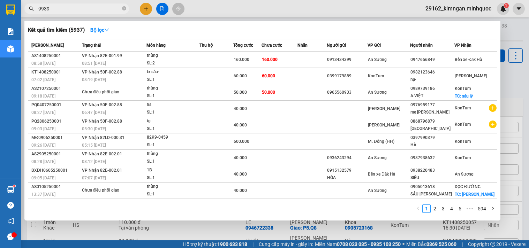 This screenshot has width=529, height=248. What do you see at coordinates (55, 154) in the screenshot?
I see `div: AS2905250001` at bounding box center [55, 154].